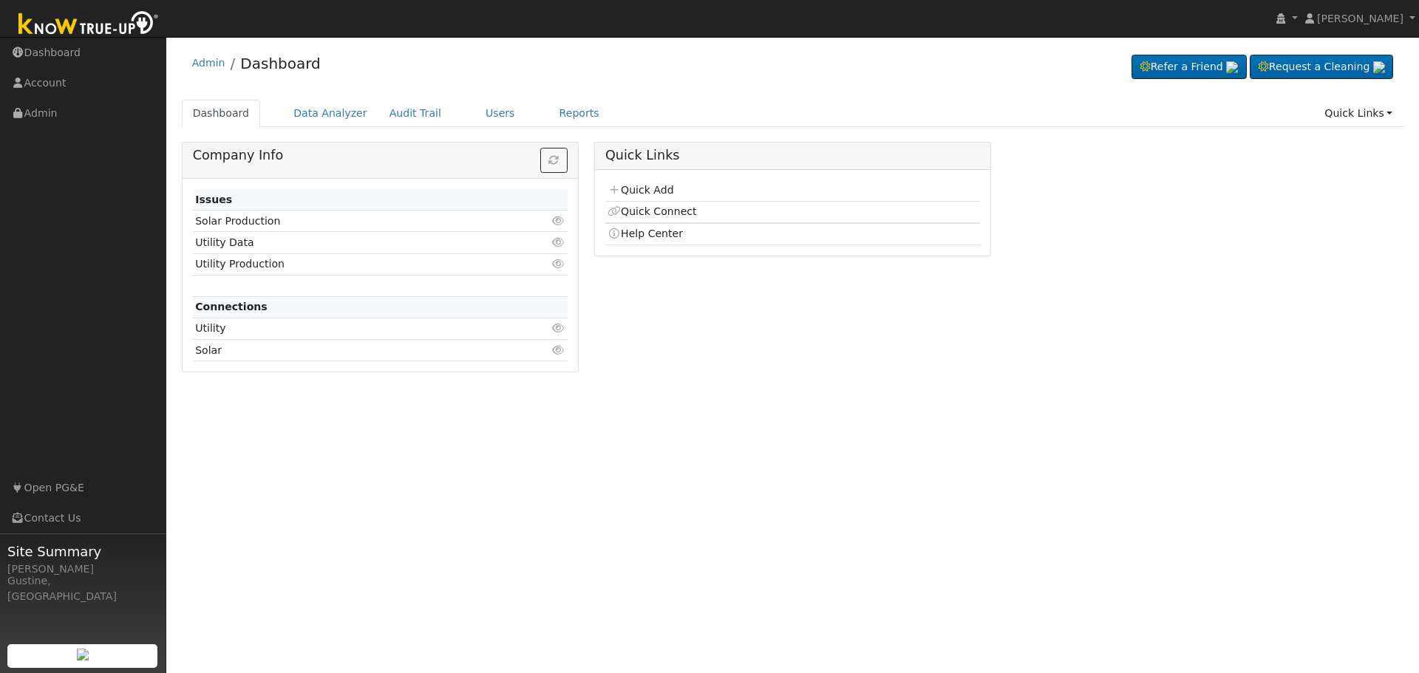 The height and width of the screenshot is (673, 1419). Describe the element at coordinates (350, 221) in the screenshot. I see `td: Solar Production` at that location.